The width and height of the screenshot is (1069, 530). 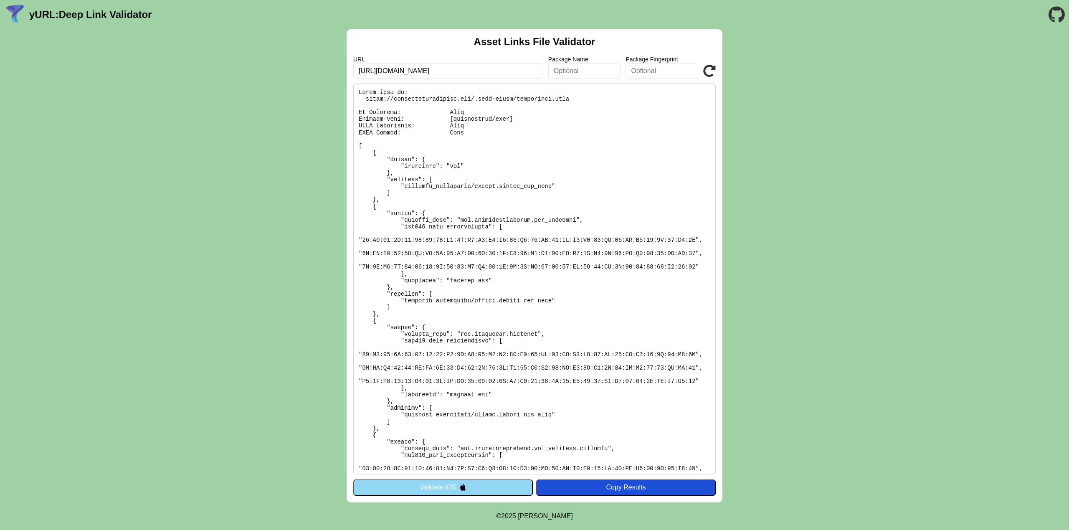 I want to click on label: Package Fingerprint, so click(x=662, y=59).